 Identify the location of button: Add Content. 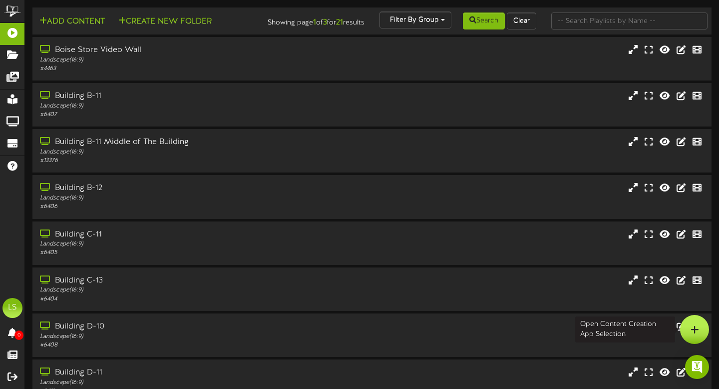
(72, 21).